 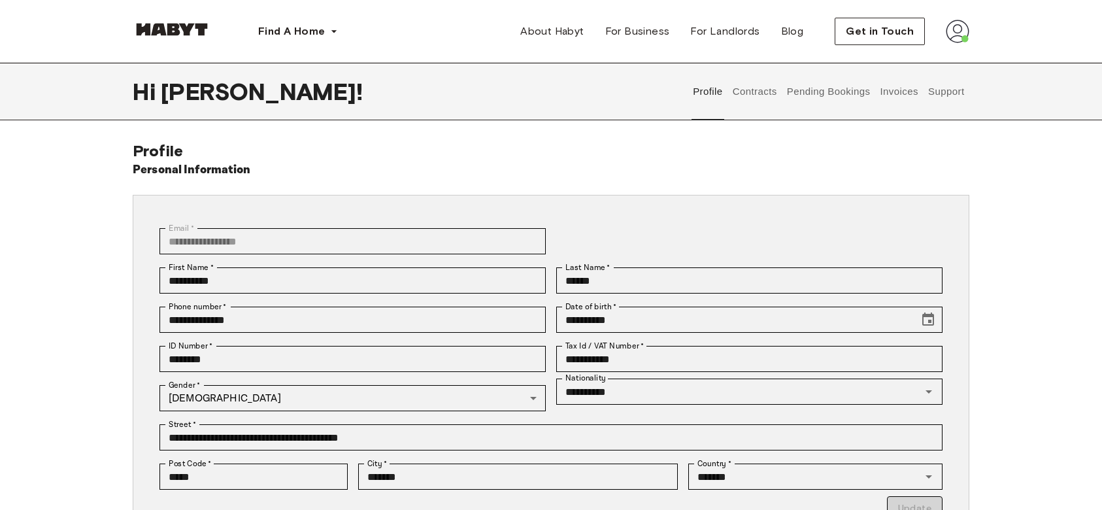 I want to click on div: user profile tabs, so click(x=829, y=92).